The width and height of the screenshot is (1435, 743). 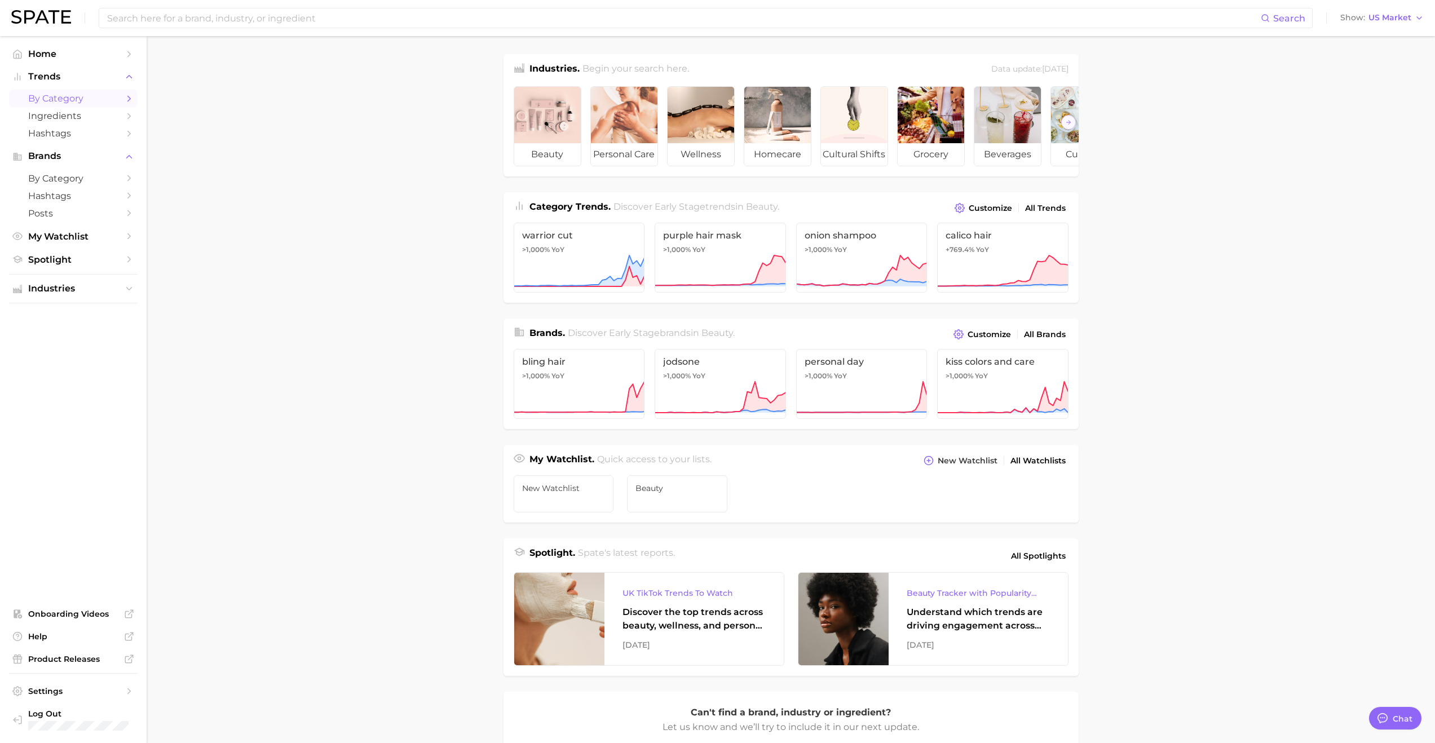 I want to click on span: grocery, so click(x=931, y=155).